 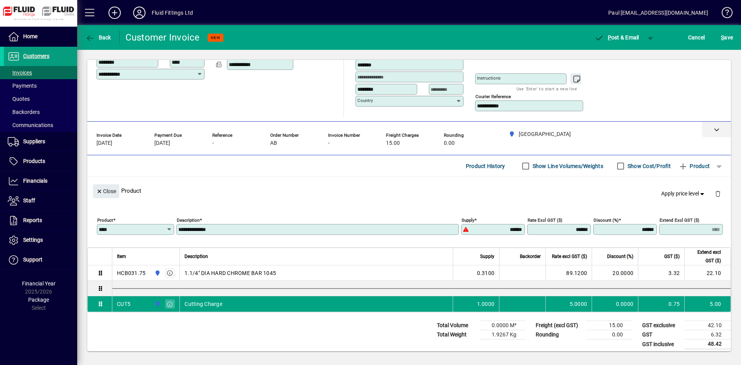 I want to click on a: Support, so click(x=41, y=260).